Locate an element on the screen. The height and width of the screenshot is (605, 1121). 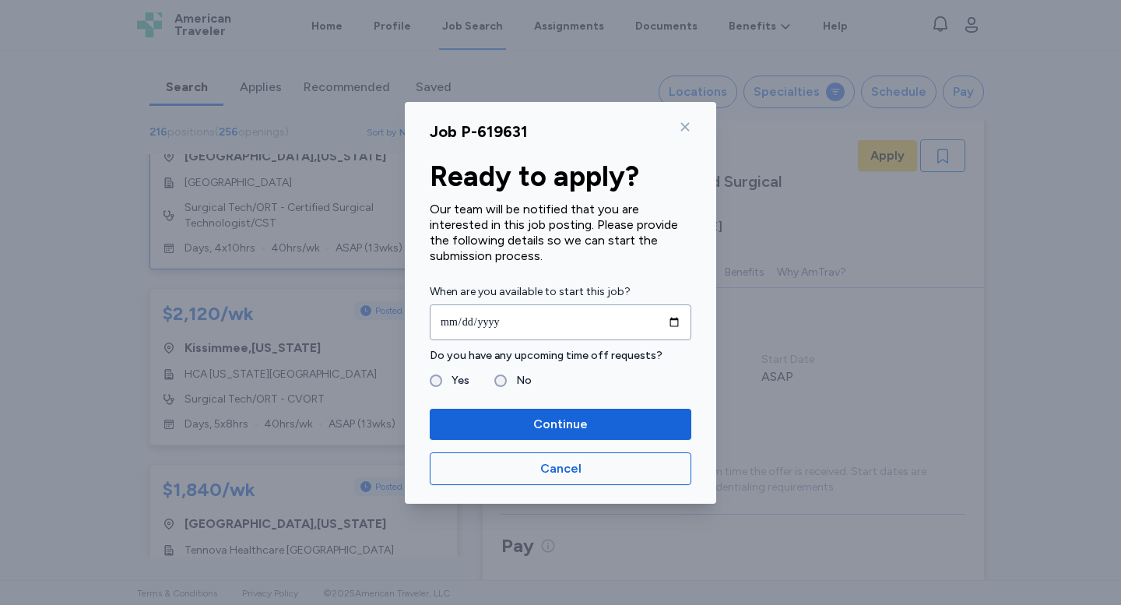
div: Ready to apply? is located at coordinates (561, 177).